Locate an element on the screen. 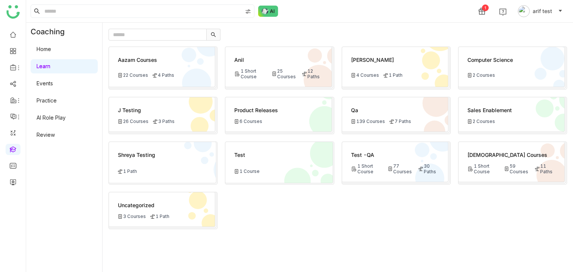 The height and width of the screenshot is (272, 573). div: 4 Courses is located at coordinates (365, 75).